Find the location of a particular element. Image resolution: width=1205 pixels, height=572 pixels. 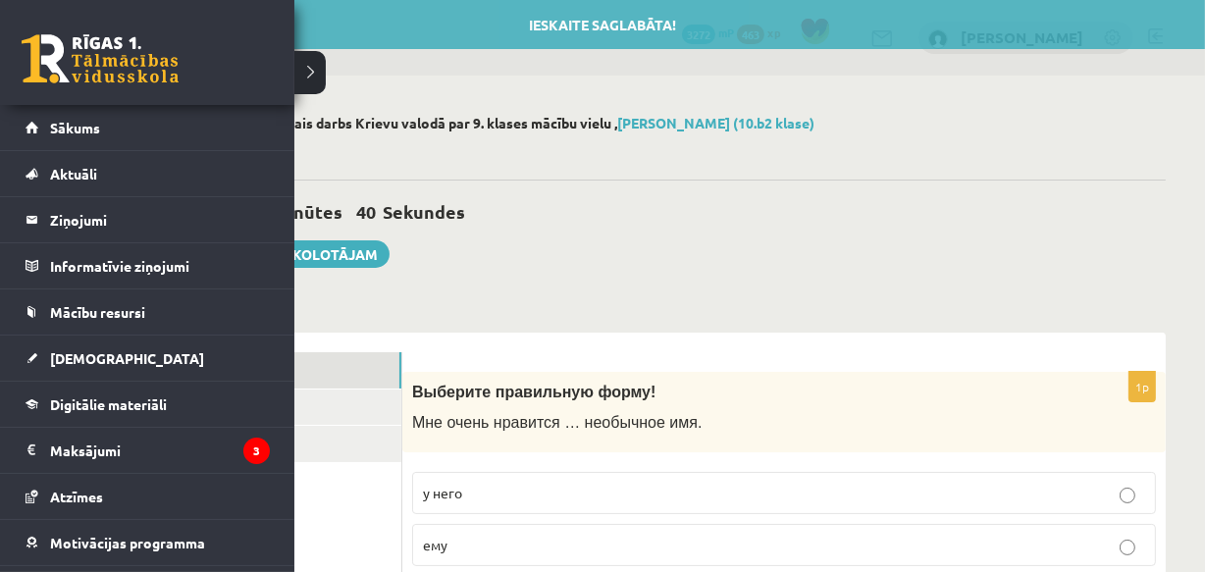

span: Digitālie materiāli is located at coordinates (108, 404).